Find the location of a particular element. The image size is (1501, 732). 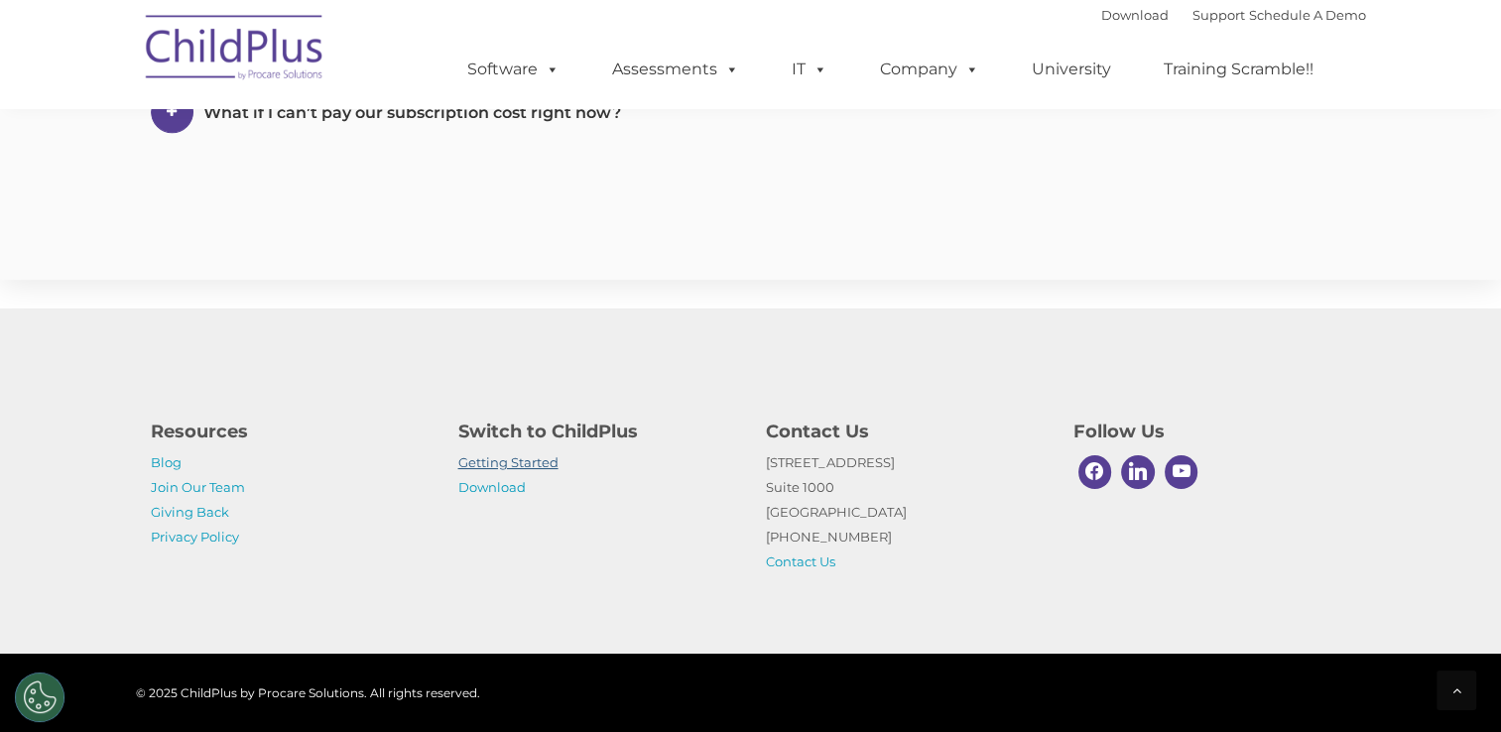

a: Youtube is located at coordinates (1181, 472).